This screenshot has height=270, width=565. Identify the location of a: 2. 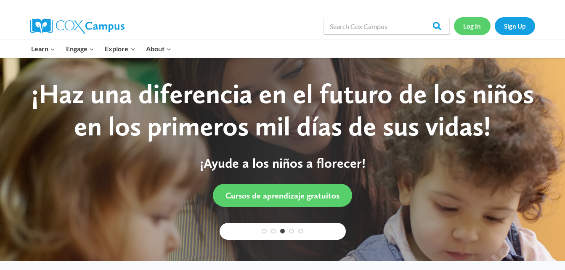
(273, 231).